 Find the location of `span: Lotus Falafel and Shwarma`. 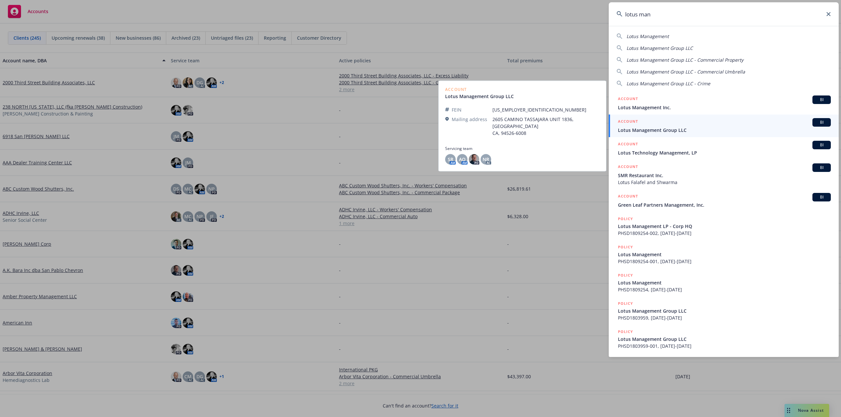

span: Lotus Falafel and Shwarma is located at coordinates (724, 182).